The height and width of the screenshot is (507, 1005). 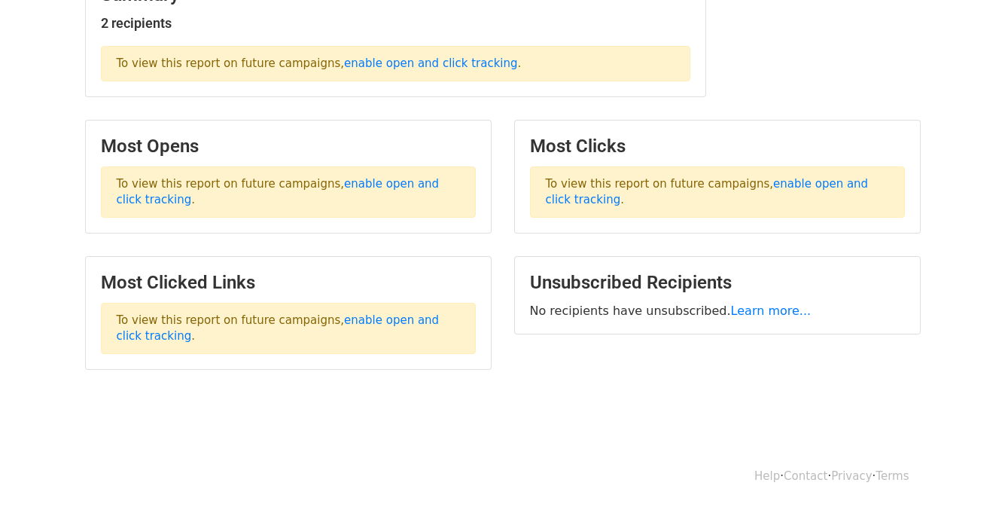 What do you see at coordinates (395, 23) in the screenshot?
I see `h5: 2 recipients` at bounding box center [395, 23].